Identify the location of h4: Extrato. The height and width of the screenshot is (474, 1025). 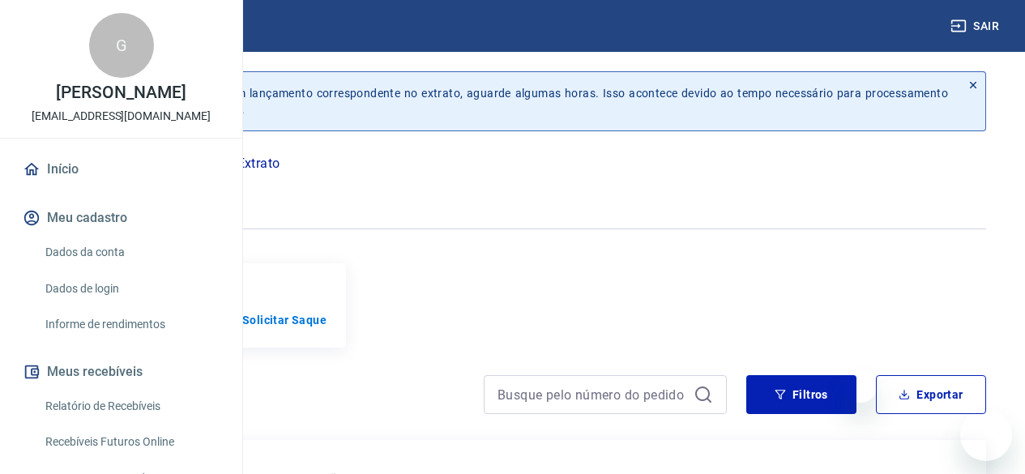
(251, 398).